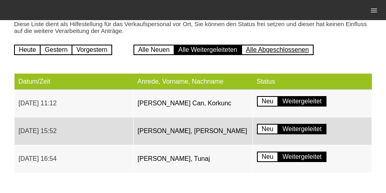 This screenshot has height=193, width=386. I want to click on th: Status, so click(312, 82).